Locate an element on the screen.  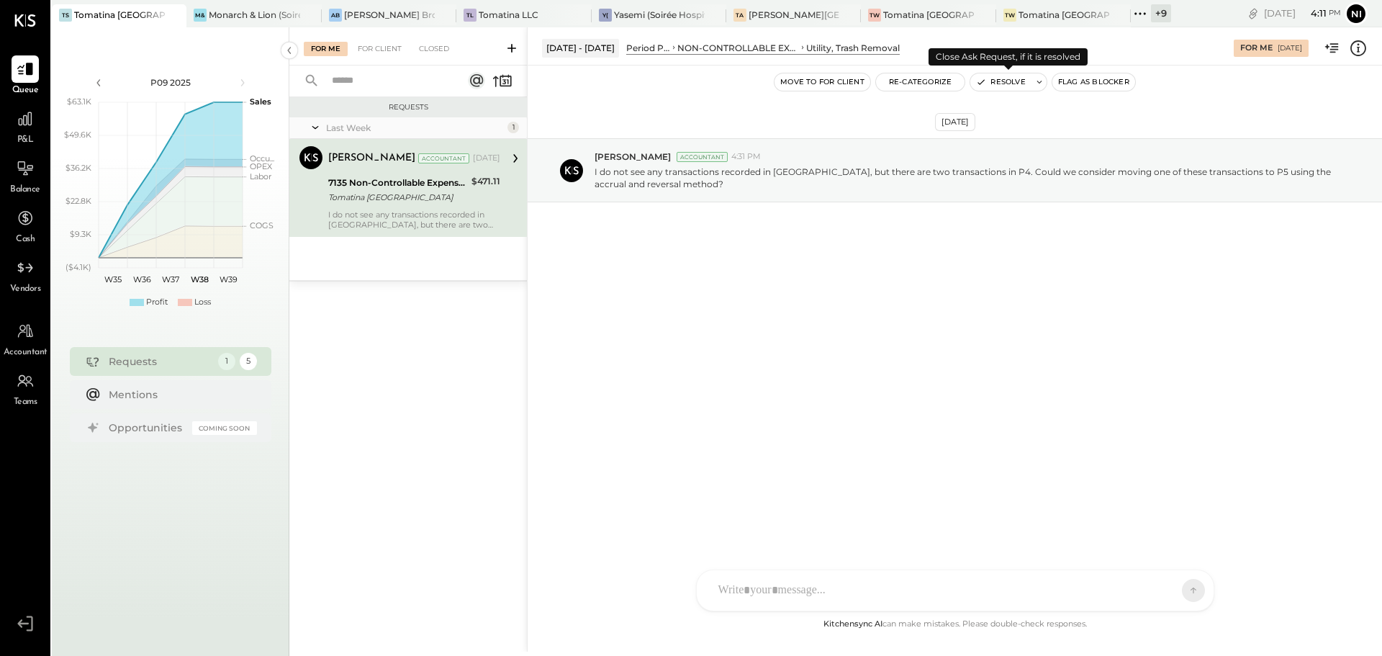
text: COGS is located at coordinates (261, 225).